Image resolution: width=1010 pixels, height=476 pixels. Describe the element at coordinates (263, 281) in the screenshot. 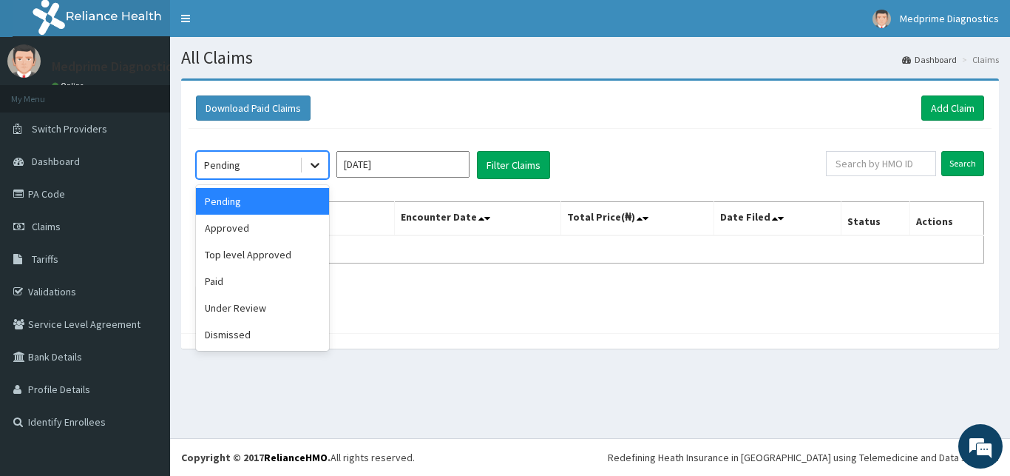

I see `div: Paid` at that location.